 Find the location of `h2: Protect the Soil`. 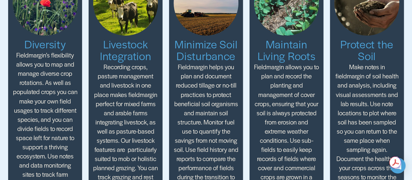

h2: Protect the Soil is located at coordinates (367, 50).